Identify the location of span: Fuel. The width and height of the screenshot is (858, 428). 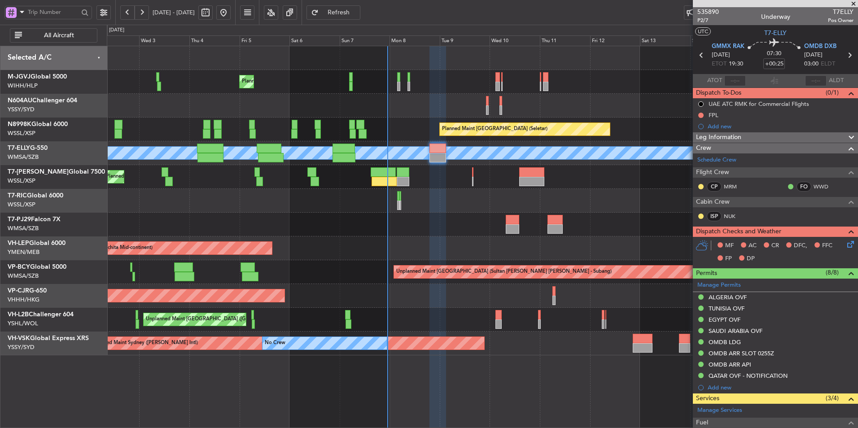
(702, 423).